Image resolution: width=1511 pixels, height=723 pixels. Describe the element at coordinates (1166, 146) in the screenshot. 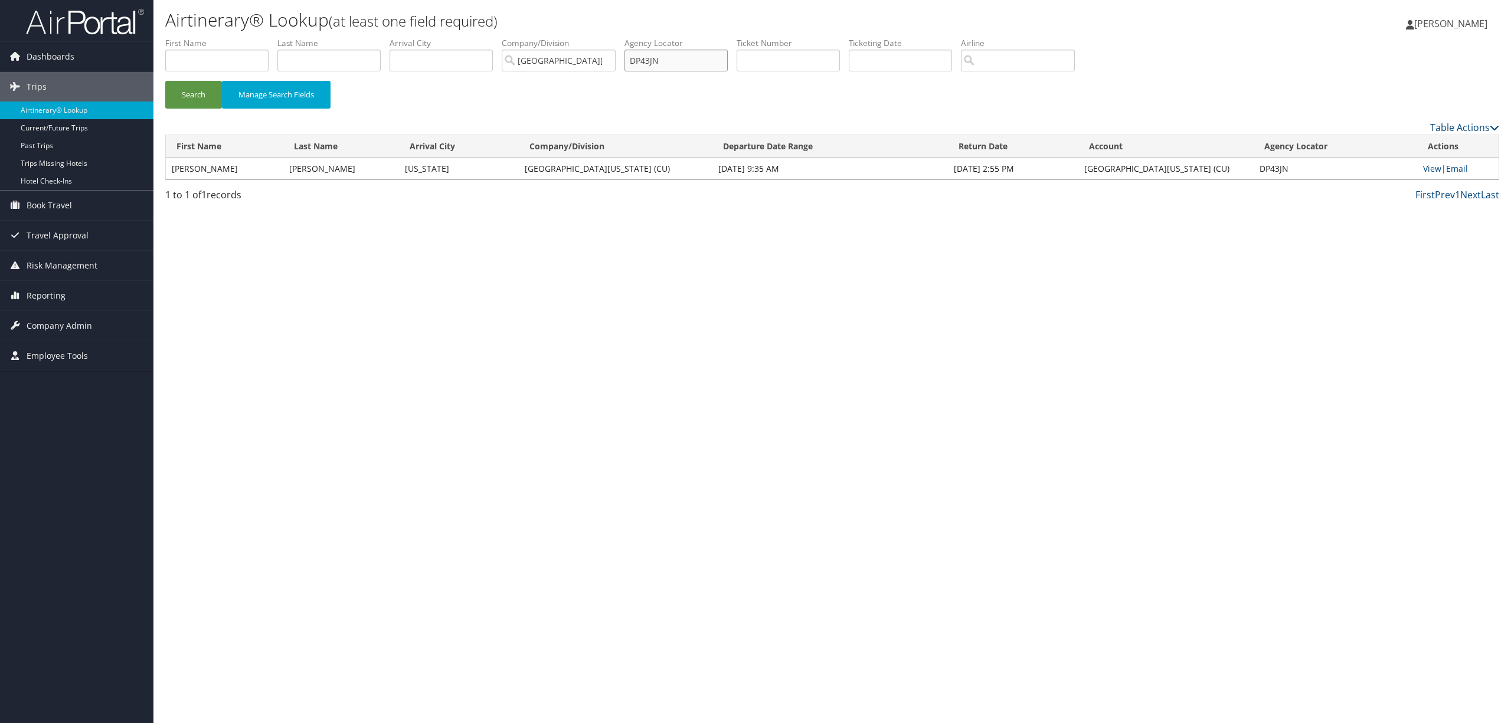

I see `th: Account: activate to sort column ascending` at that location.